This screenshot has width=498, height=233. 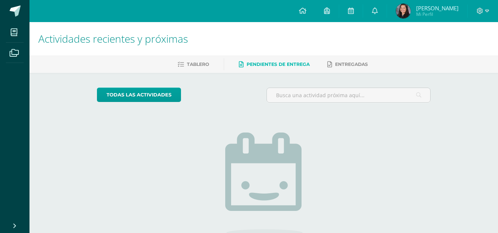 I want to click on span: Pendientes de entrega, so click(x=278, y=64).